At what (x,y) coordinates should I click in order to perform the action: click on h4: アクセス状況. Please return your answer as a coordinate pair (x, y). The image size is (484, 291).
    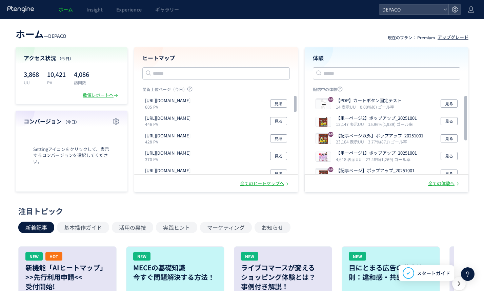
    Looking at the image, I should click on (71, 58).